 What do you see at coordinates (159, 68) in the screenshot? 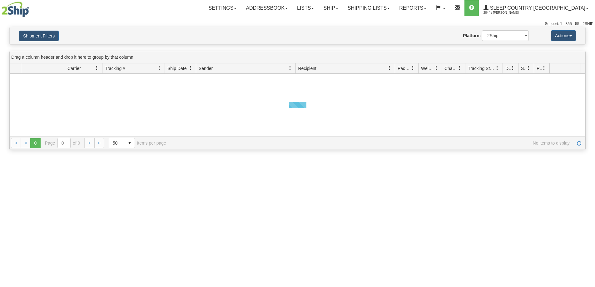
I see `a: Tracking # filter column settings` at bounding box center [159, 68].